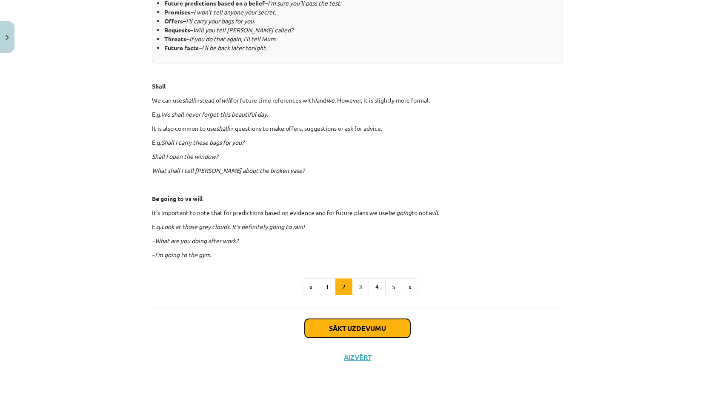  What do you see at coordinates (234, 48) in the screenshot?
I see `i: I’ll be back later tonight` at bounding box center [234, 48].